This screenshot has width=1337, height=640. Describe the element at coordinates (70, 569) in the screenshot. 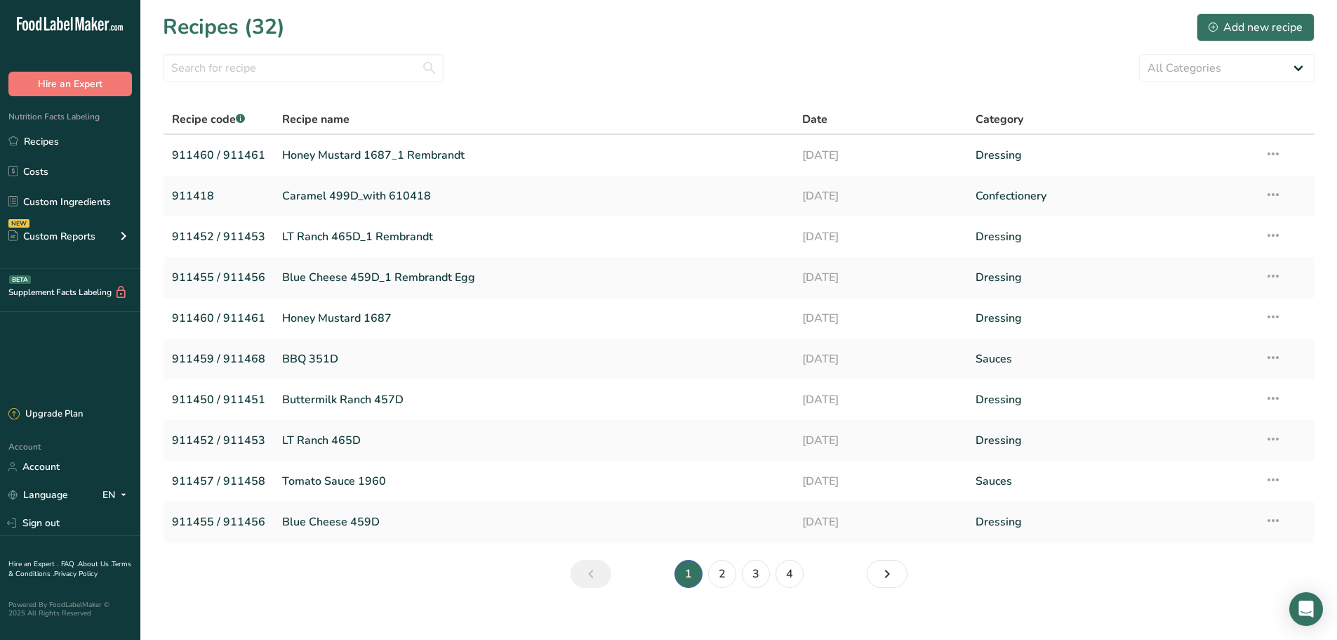

I see `a: Terms & Conditions .` at that location.